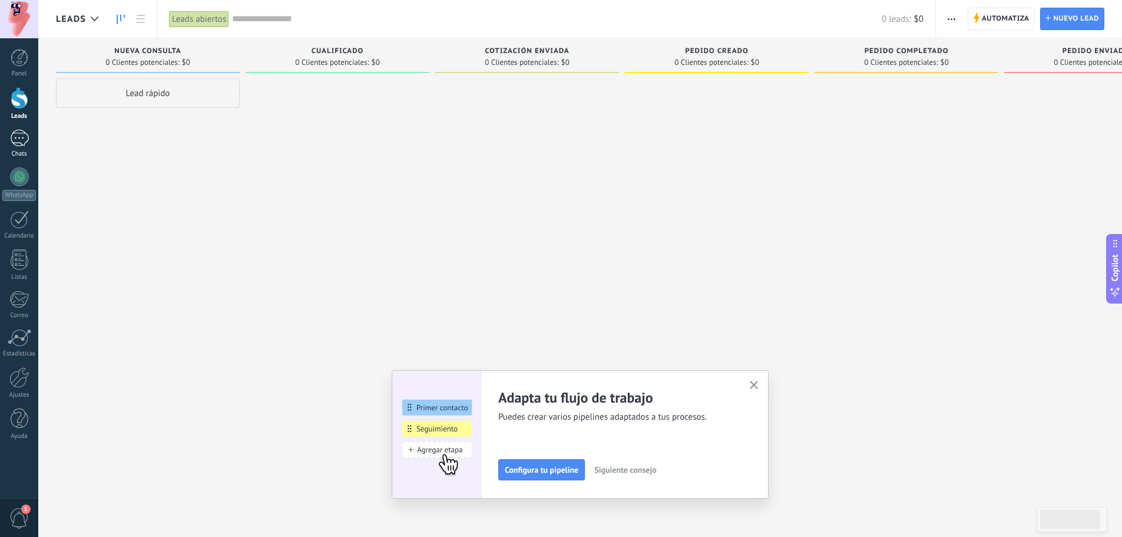  Describe the element at coordinates (19, 74) in the screenshot. I see `div: Panel` at that location.